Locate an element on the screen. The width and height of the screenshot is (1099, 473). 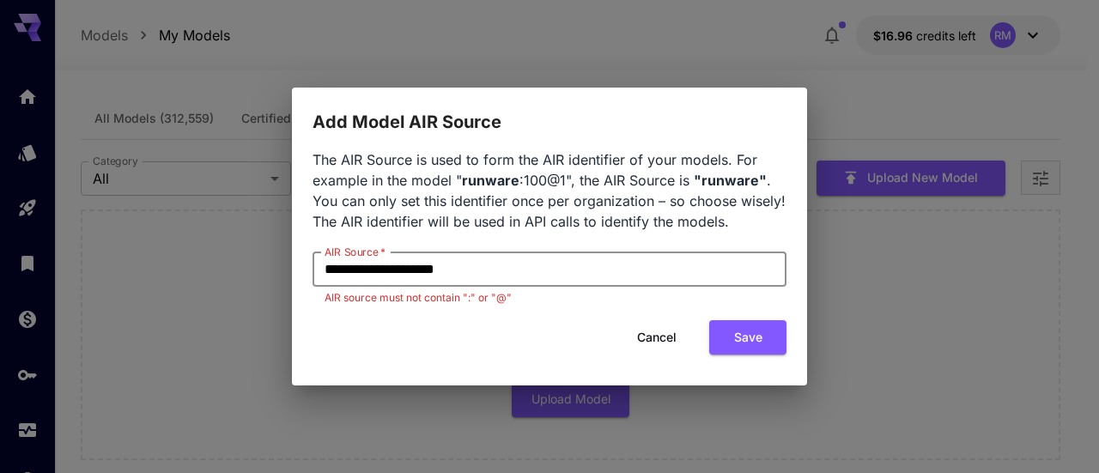
b: "runware" is located at coordinates (730, 180).